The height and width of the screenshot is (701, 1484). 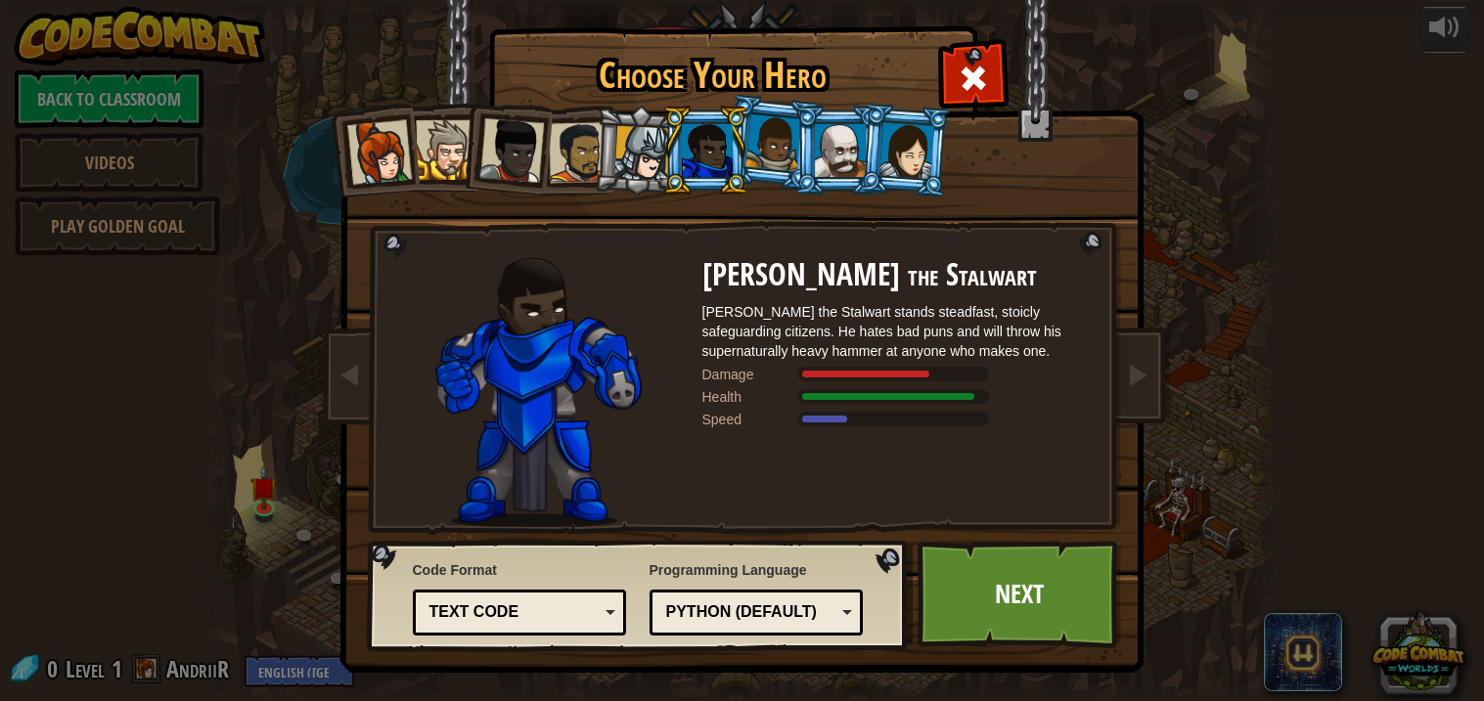 I want to click on a: Next, so click(x=1019, y=595).